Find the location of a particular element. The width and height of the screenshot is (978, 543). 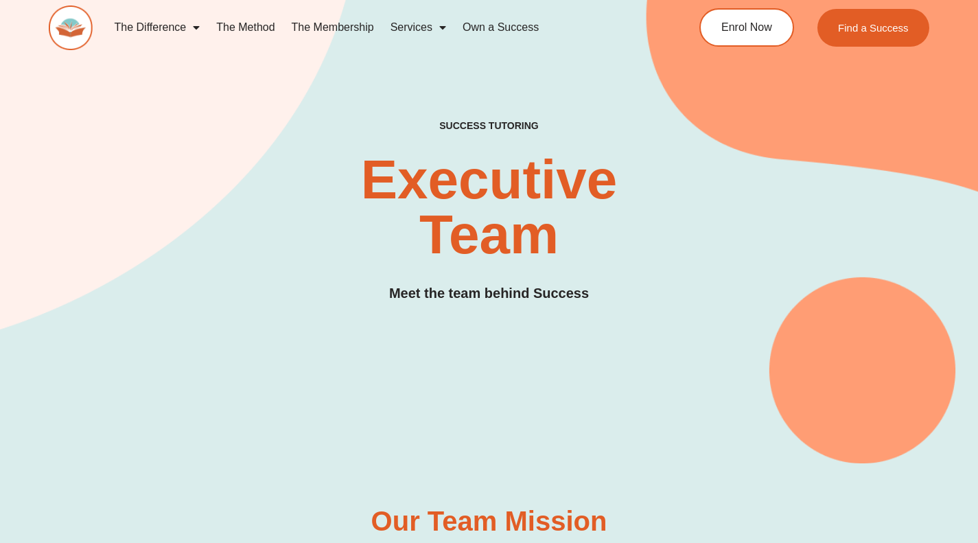

h3: Our Team Mission is located at coordinates (489, 521).